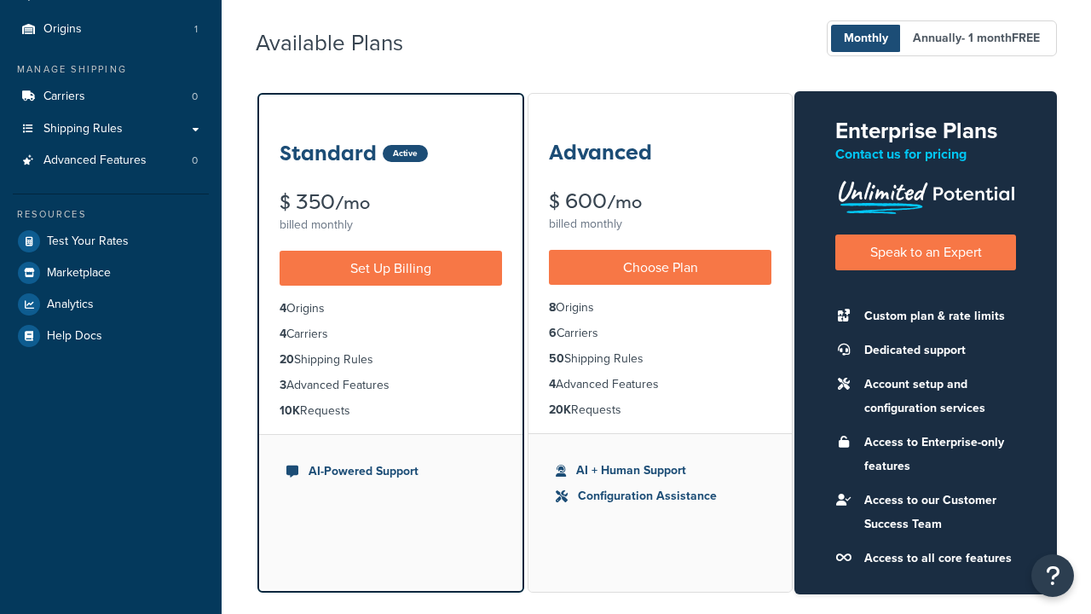 Image resolution: width=1091 pixels, height=614 pixels. Describe the element at coordinates (111, 160) in the screenshot. I see `a: Advanced Features 0` at that location.